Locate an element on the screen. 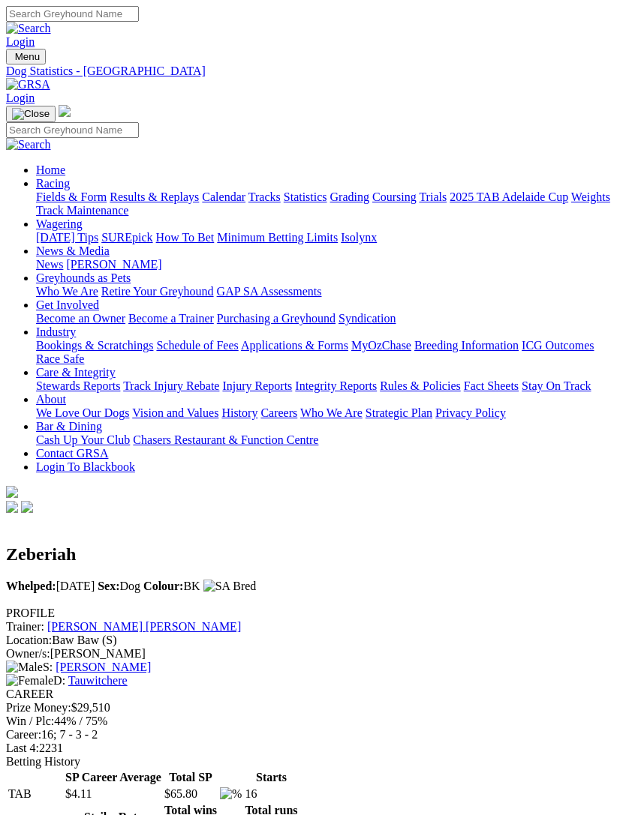 The image size is (626, 815). a: We Love Our Dogs is located at coordinates (83, 413).